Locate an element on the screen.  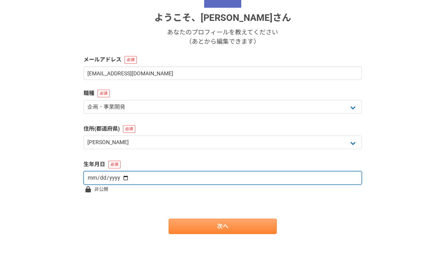
label: 生年月日 is located at coordinates (223, 164).